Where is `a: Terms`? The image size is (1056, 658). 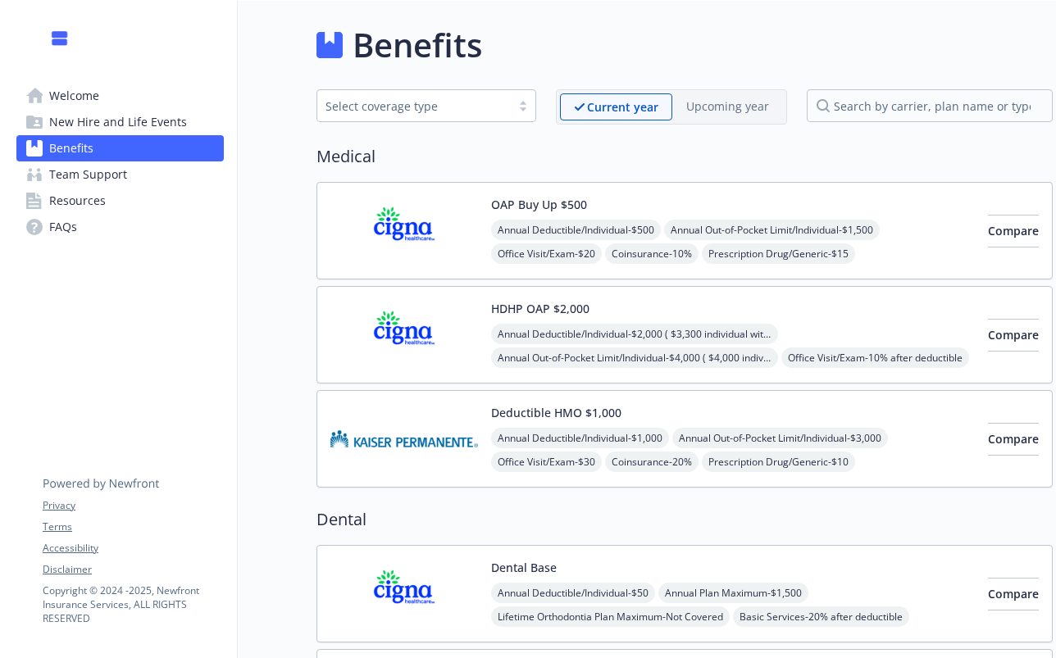 a: Terms is located at coordinates (133, 527).